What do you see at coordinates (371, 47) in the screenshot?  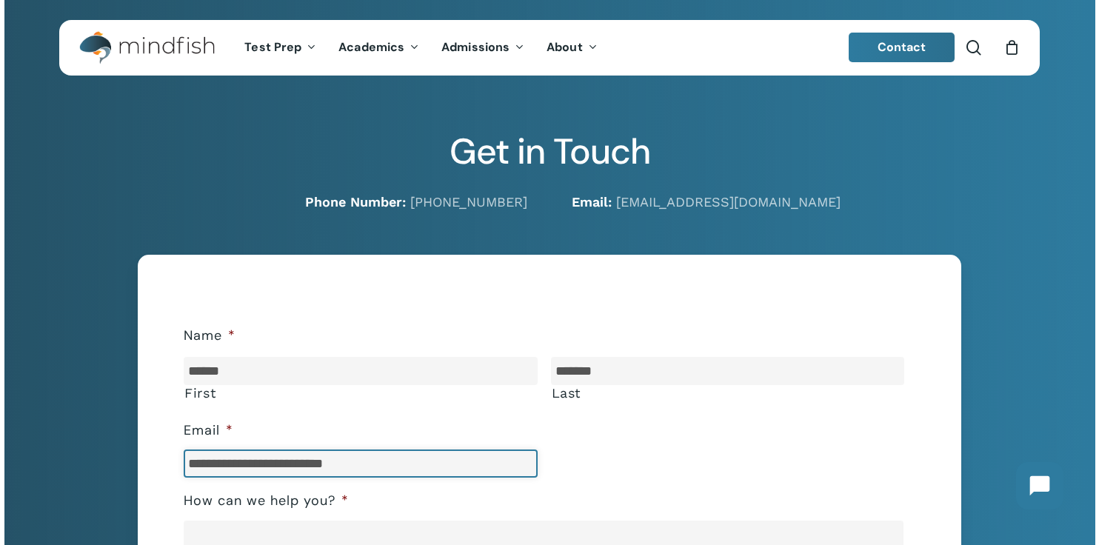 I see `span: Academics` at bounding box center [371, 47].